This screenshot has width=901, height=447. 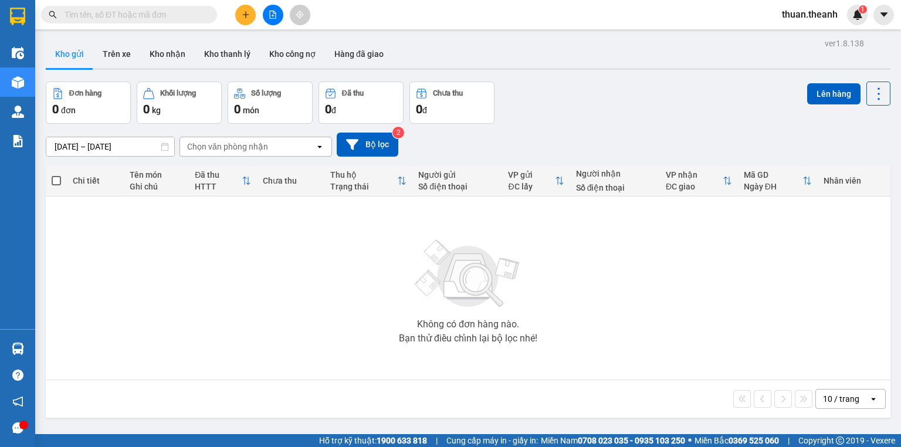 What do you see at coordinates (300, 15) in the screenshot?
I see `button: aim` at bounding box center [300, 15].